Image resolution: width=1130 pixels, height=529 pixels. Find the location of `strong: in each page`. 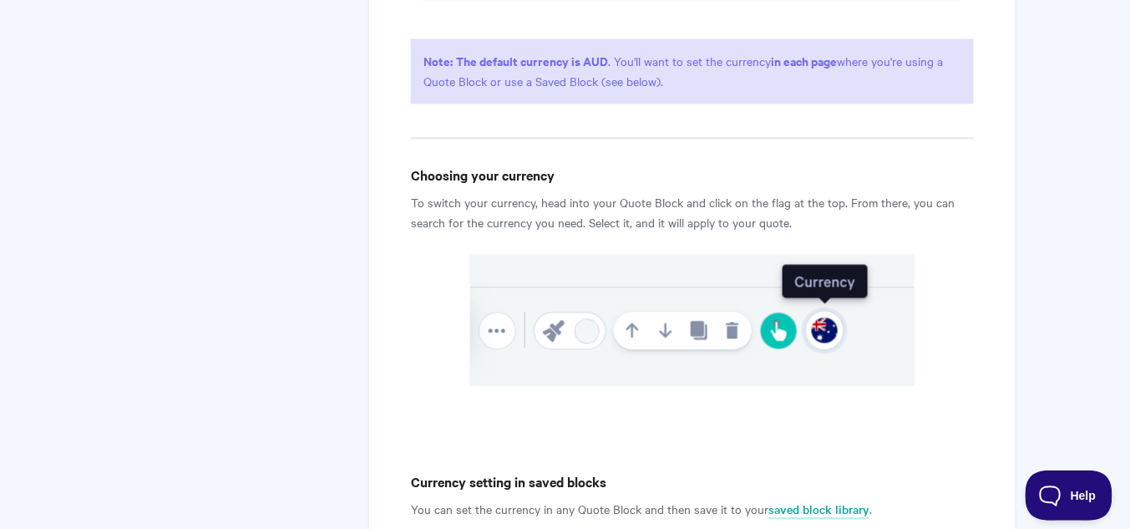

strong: in each page is located at coordinates (803, 61).